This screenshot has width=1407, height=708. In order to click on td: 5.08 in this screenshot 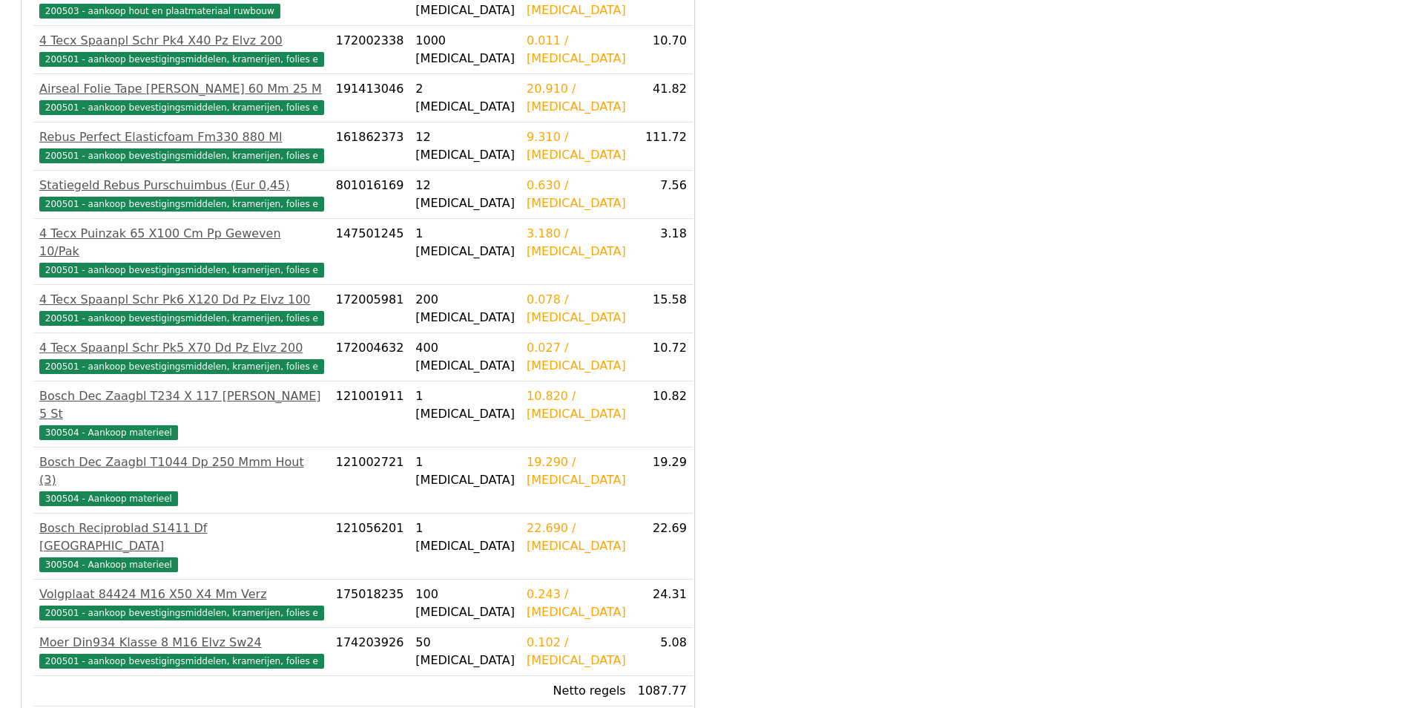, I will do `click(662, 651)`.